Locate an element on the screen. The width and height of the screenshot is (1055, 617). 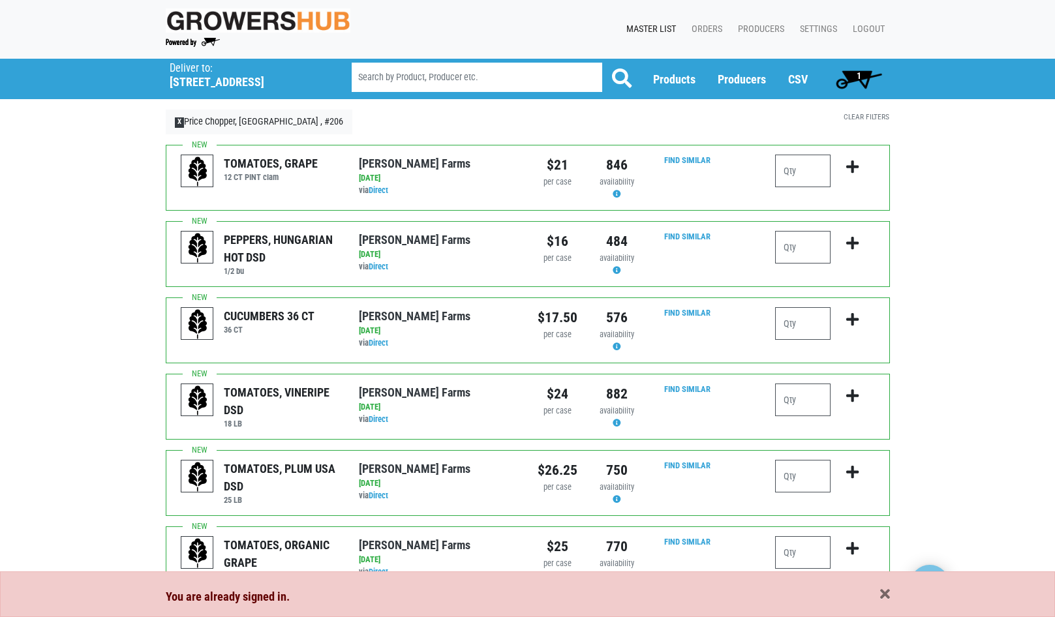
input: Search by Product, Producer etc. is located at coordinates (477, 77).